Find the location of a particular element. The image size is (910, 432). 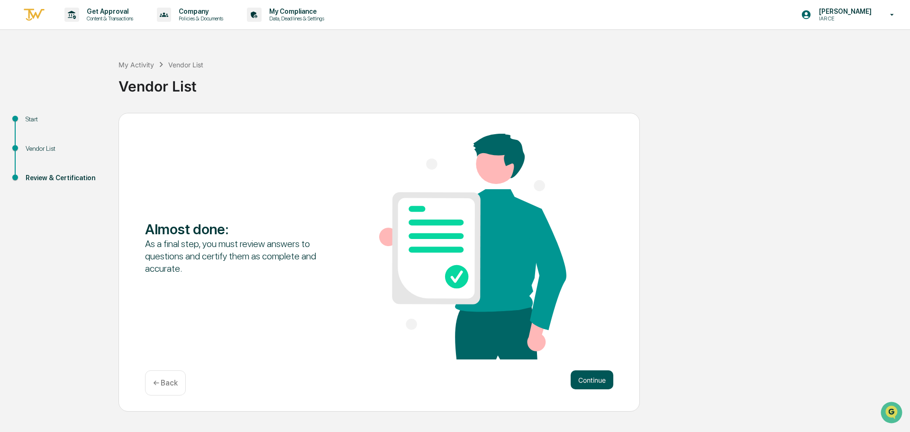

img: Almost done is located at coordinates (473, 247).